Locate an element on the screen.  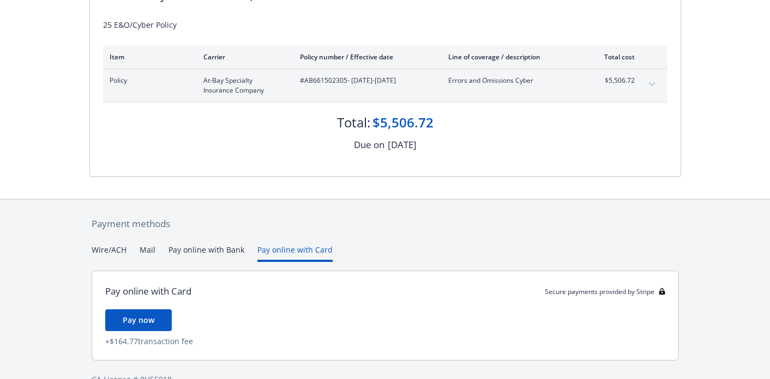
button: Wire/ACH is located at coordinates (109, 253).